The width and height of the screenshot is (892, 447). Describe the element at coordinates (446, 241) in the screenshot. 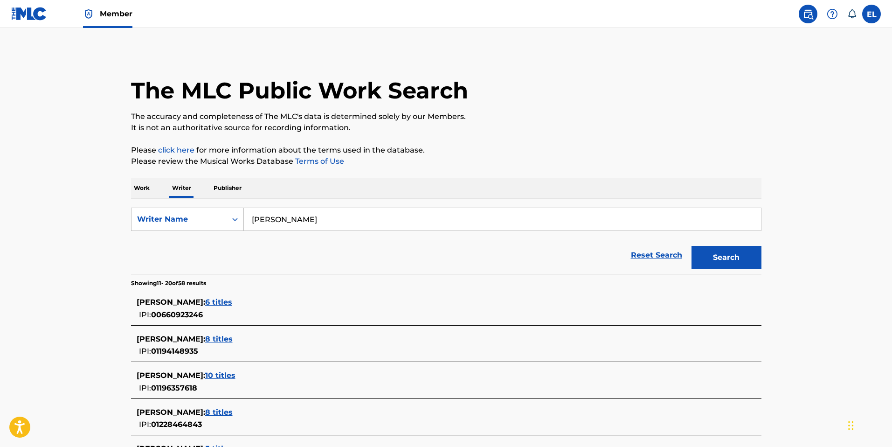

I see `form: Search Form` at that location.